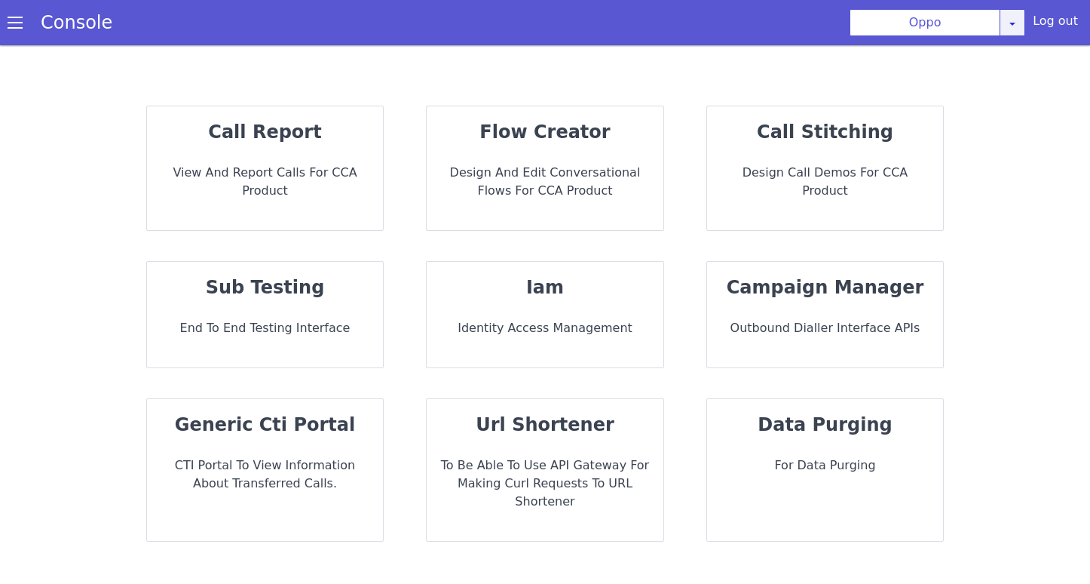  What do you see at coordinates (826, 182) in the screenshot?
I see `p: Design call demos for CCA Product` at bounding box center [826, 182].